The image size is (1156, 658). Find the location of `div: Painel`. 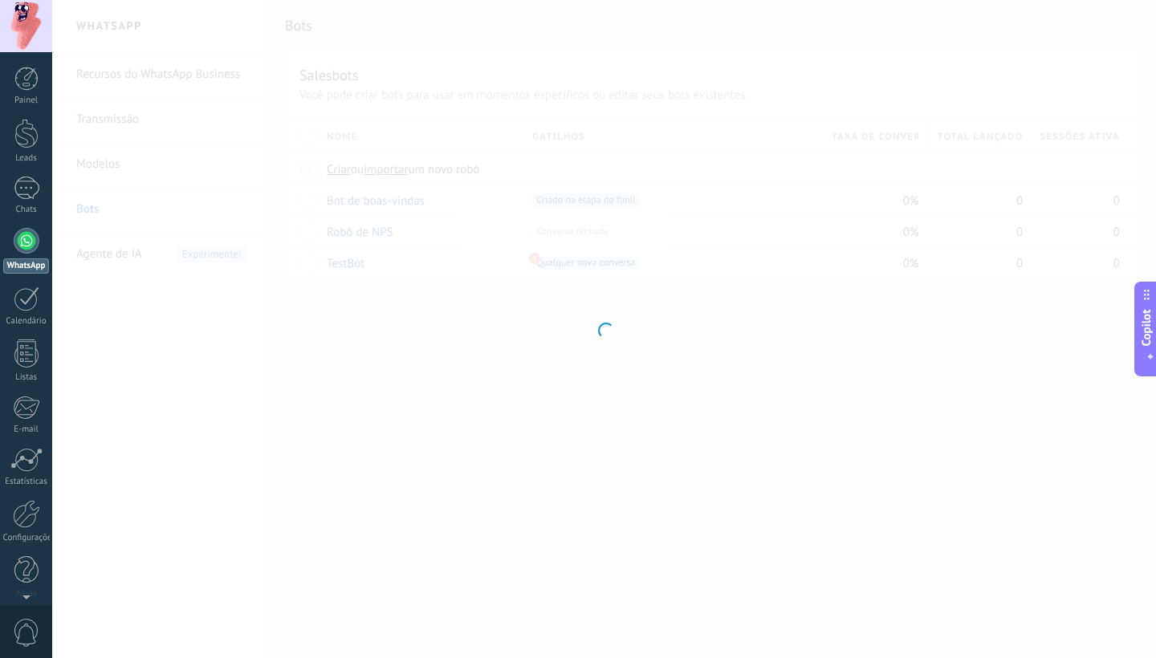

div: Painel is located at coordinates (26, 100).